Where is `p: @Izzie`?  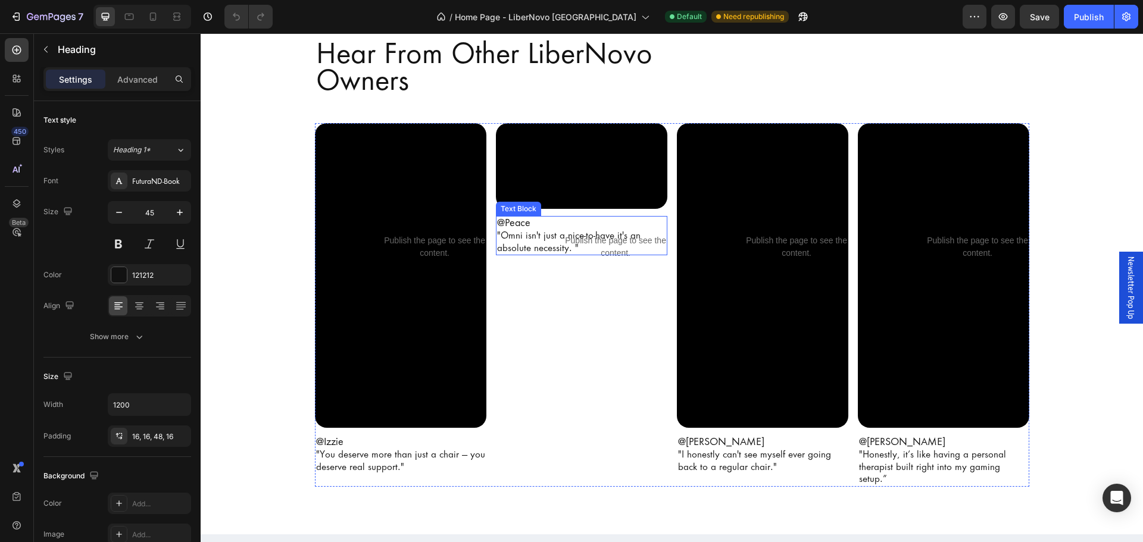
p: @Izzie is located at coordinates (200, 409).